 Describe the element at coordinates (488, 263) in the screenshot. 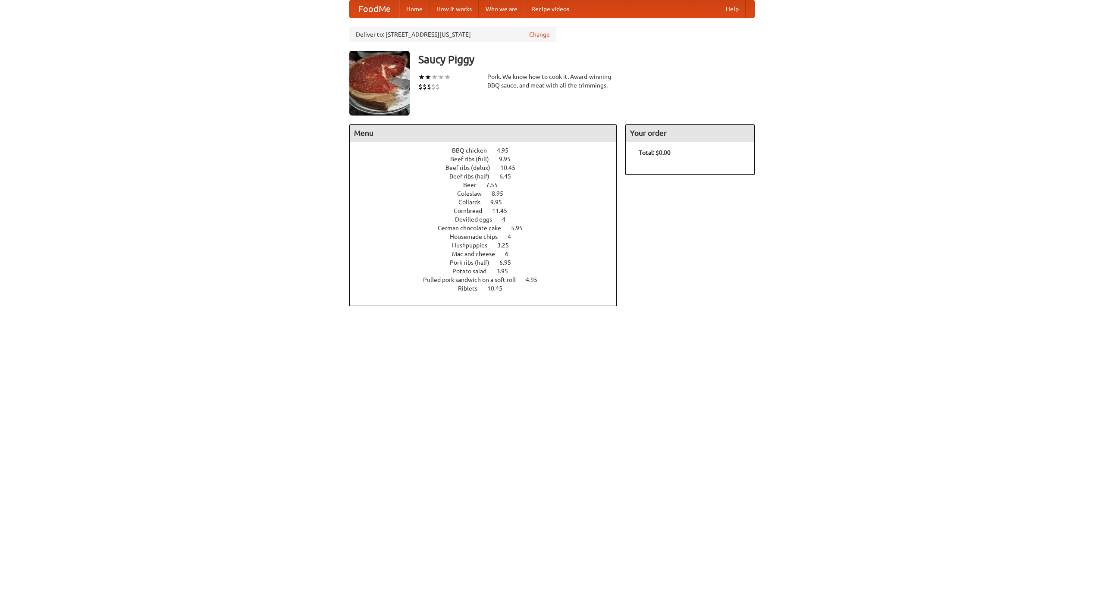

I see `a: Pork ribs (half) 6.95` at that location.